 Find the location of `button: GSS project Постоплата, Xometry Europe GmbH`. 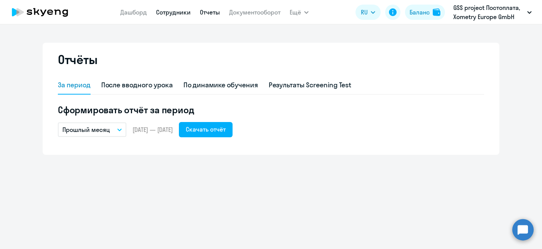

button: GSS project Постоплата, Xometry Europe GmbH is located at coordinates (492, 12).